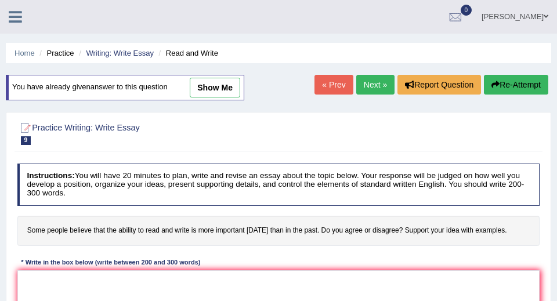 This screenshot has width=557, height=301. What do you see at coordinates (24, 53) in the screenshot?
I see `a: Home` at bounding box center [24, 53].